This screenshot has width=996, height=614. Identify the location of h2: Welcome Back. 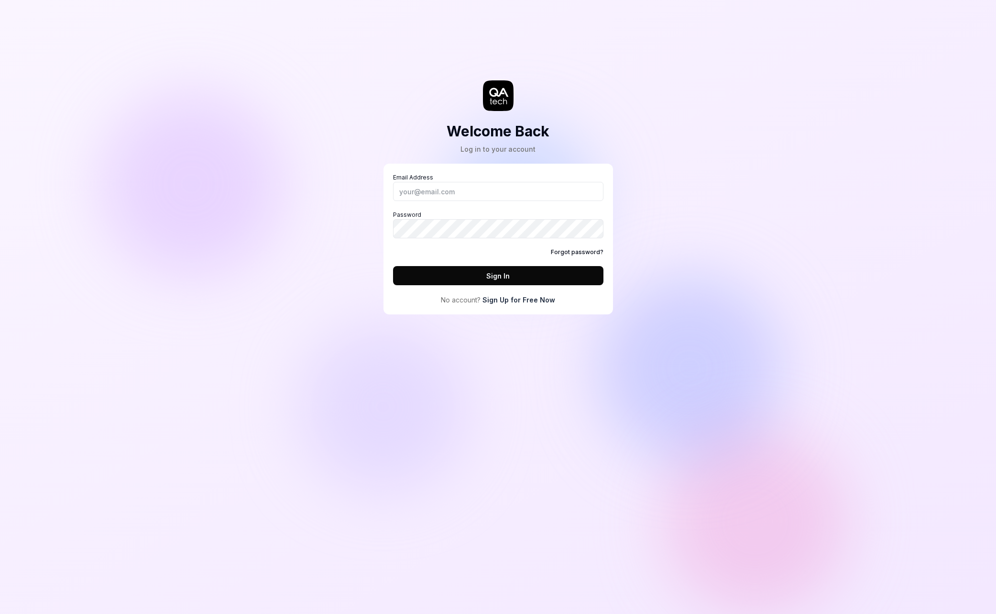
(498, 131).